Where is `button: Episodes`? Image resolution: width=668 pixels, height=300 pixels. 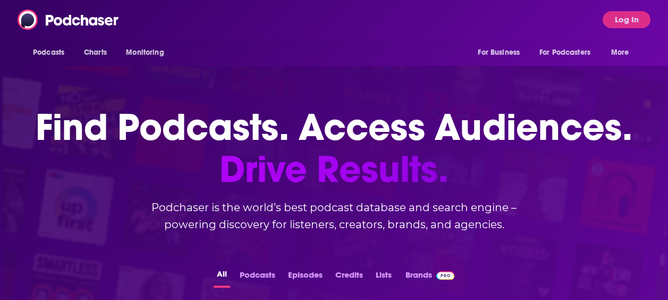
button: Episodes is located at coordinates (305, 277).